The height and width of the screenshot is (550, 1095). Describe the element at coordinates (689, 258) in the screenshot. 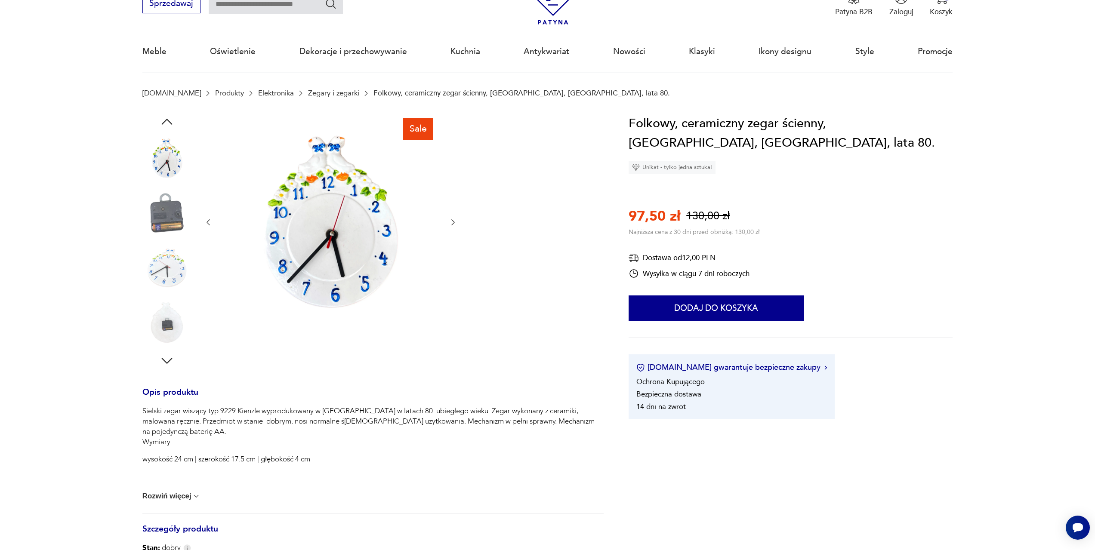

I see `div: Dostawa od 12,00 PLN` at that location.